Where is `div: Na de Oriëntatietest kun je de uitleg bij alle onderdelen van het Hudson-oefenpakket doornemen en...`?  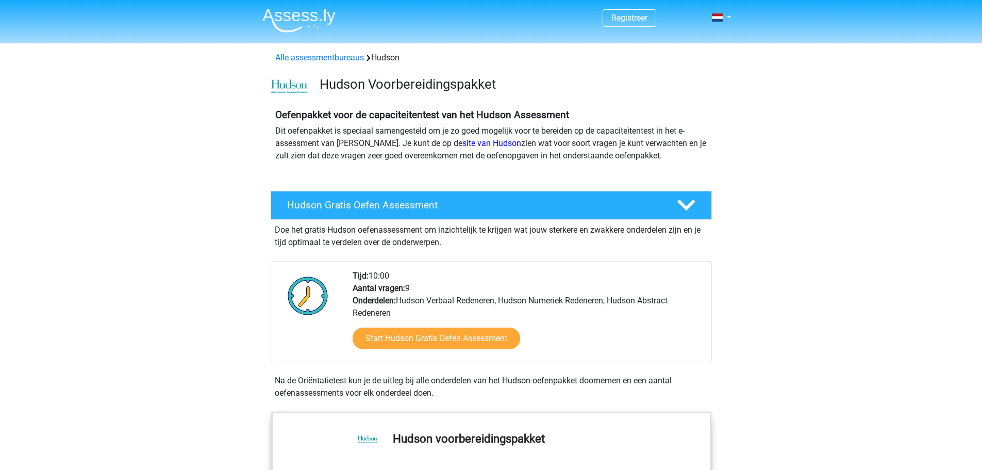 div: Na de Oriëntatietest kun je de uitleg bij alle onderdelen van het Hudson-oefenpakket doornemen en... is located at coordinates (492, 387).